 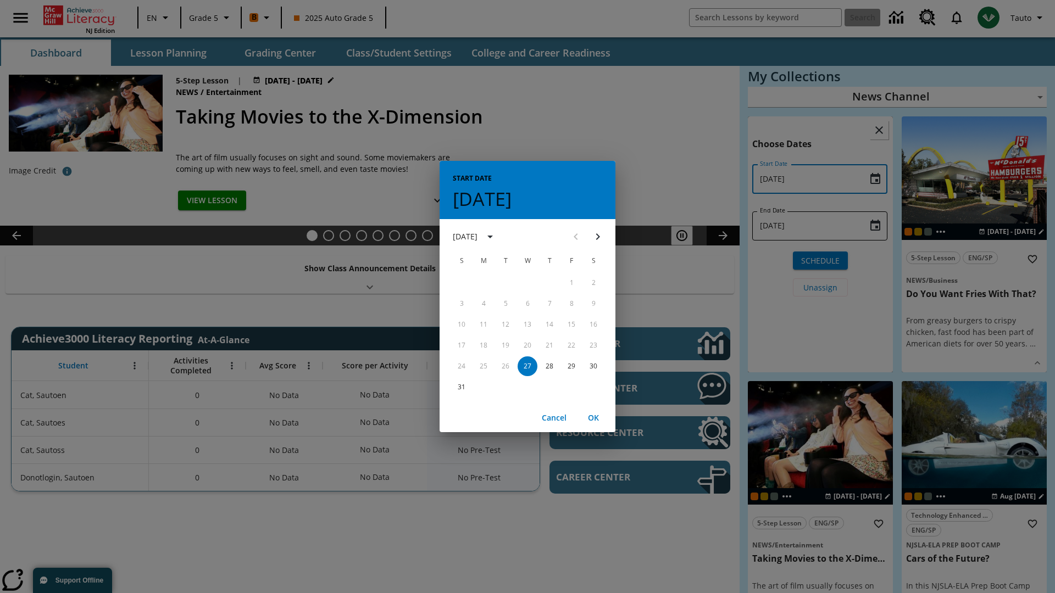 What do you see at coordinates (571, 366) in the screenshot?
I see `button: 29` at bounding box center [571, 366].